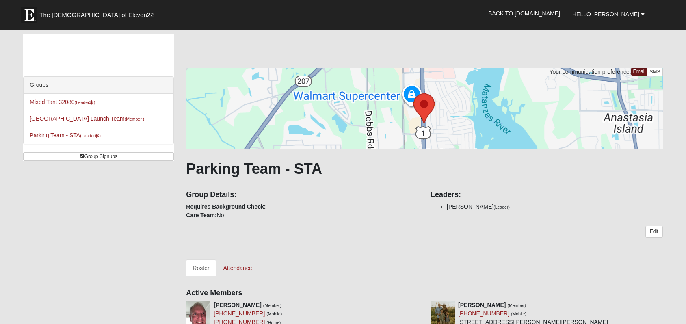 The image size is (686, 324). What do you see at coordinates (639, 71) in the screenshot?
I see `a: Email` at bounding box center [639, 71].